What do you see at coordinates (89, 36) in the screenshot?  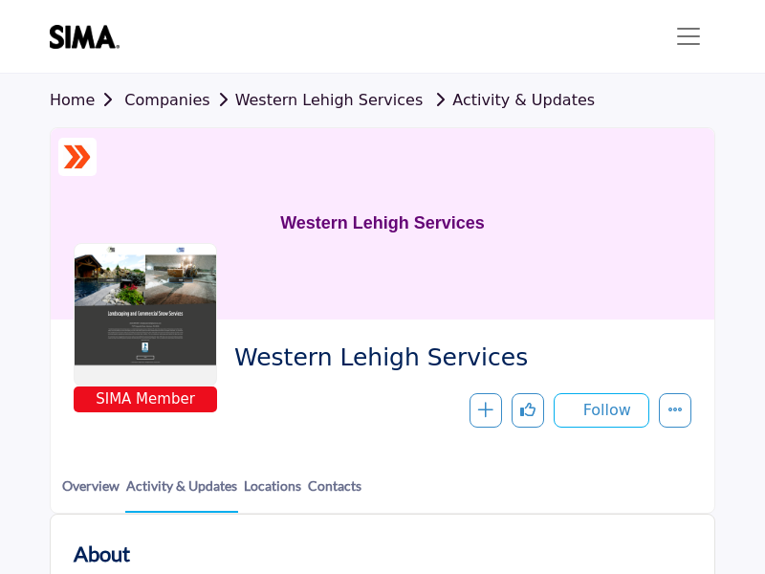 I see `img: site Logo` at bounding box center [89, 36].